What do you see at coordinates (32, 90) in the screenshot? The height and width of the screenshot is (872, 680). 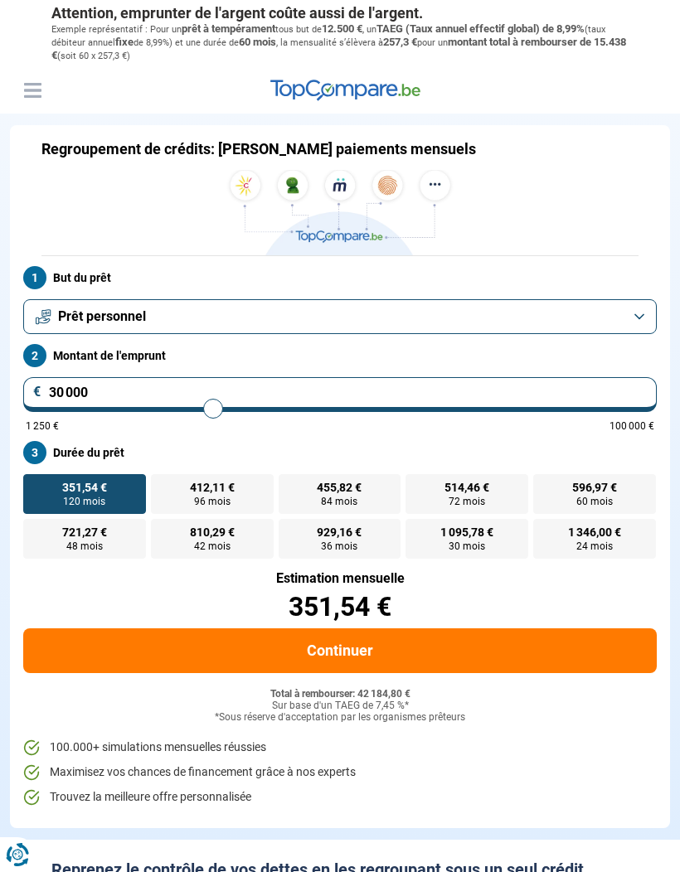 I see `button: Menu` at bounding box center [32, 90].